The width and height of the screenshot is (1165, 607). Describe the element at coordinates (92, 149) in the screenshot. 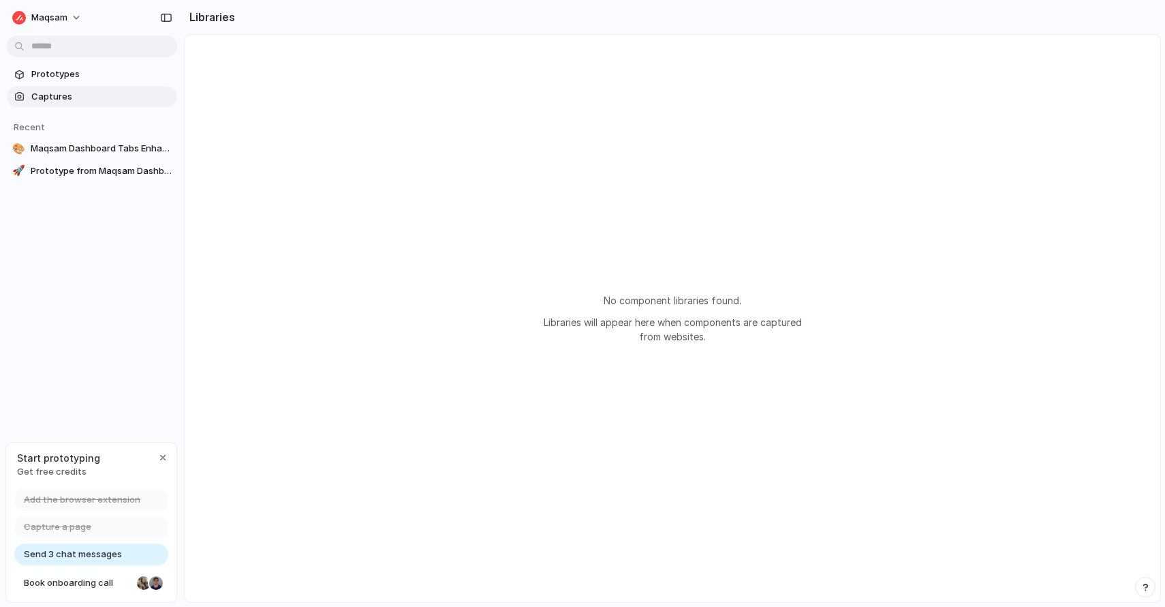

I see `a: 🎨Maqsam Dashboard Tabs Enhancement` at that location.